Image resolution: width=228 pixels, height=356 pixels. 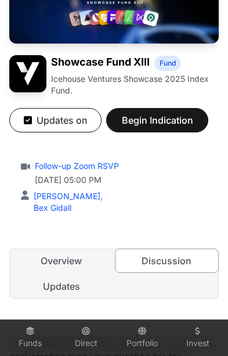 What do you see at coordinates (28, 74) in the screenshot?
I see `img: Showcase Fund XIII` at bounding box center [28, 74].